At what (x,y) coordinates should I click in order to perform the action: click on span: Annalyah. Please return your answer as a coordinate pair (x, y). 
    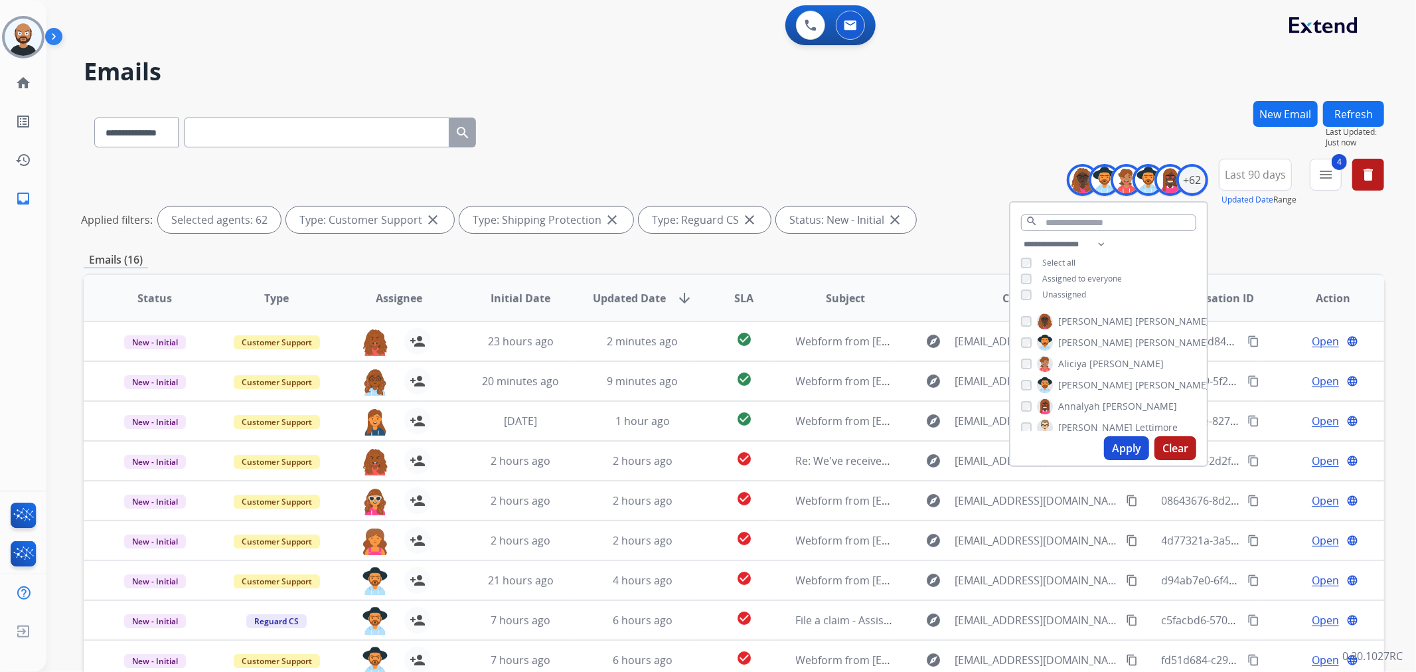
    Looking at the image, I should click on (1079, 406).